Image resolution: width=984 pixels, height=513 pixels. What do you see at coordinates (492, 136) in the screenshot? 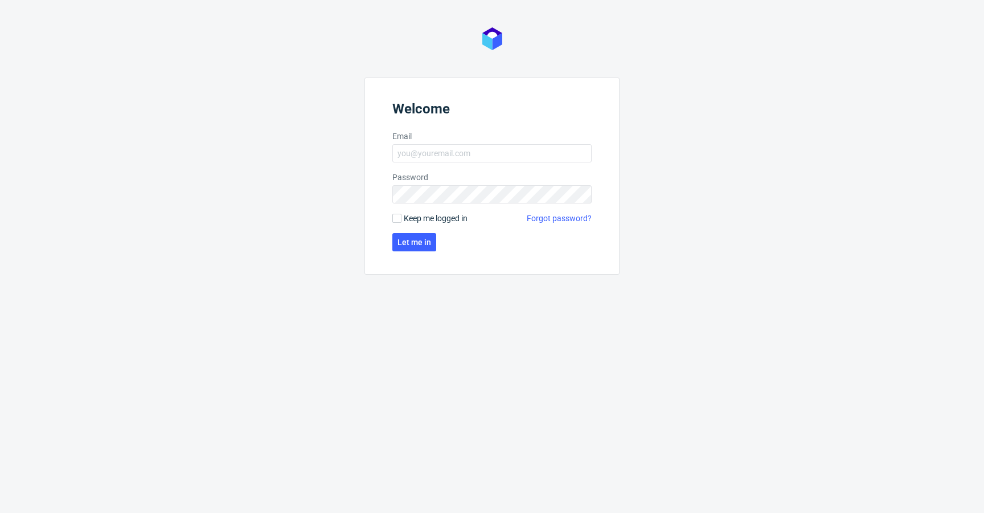
I see `label: Email` at bounding box center [492, 136].